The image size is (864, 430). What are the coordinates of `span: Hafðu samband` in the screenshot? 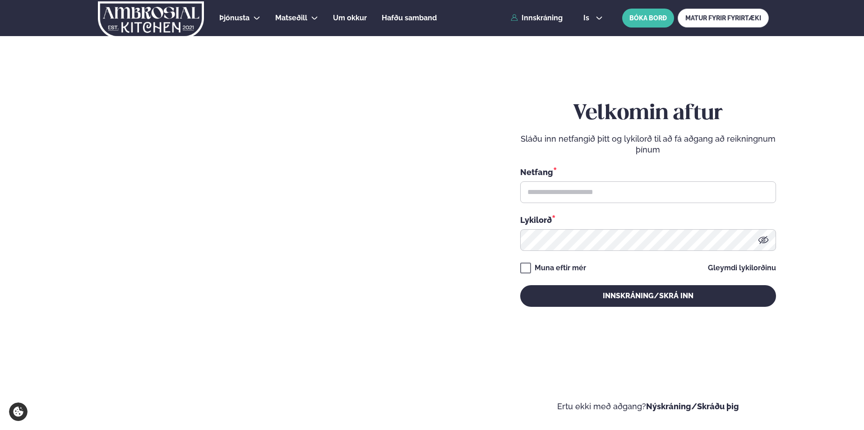 It's located at (409, 18).